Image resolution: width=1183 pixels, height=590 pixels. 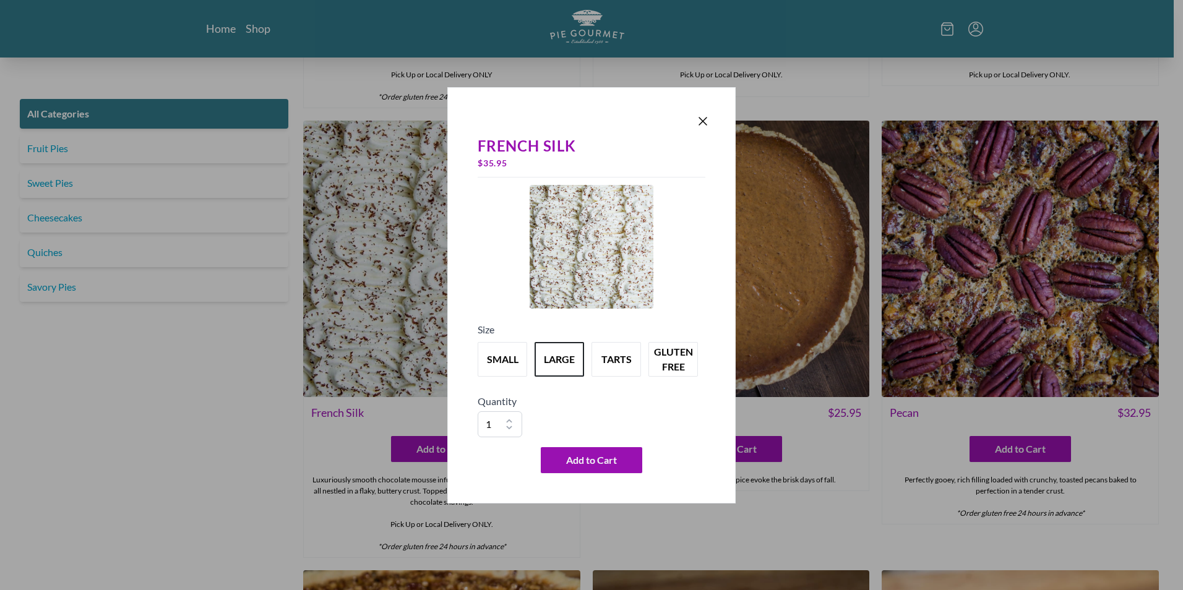 I want to click on div: $ 35.95, so click(x=592, y=163).